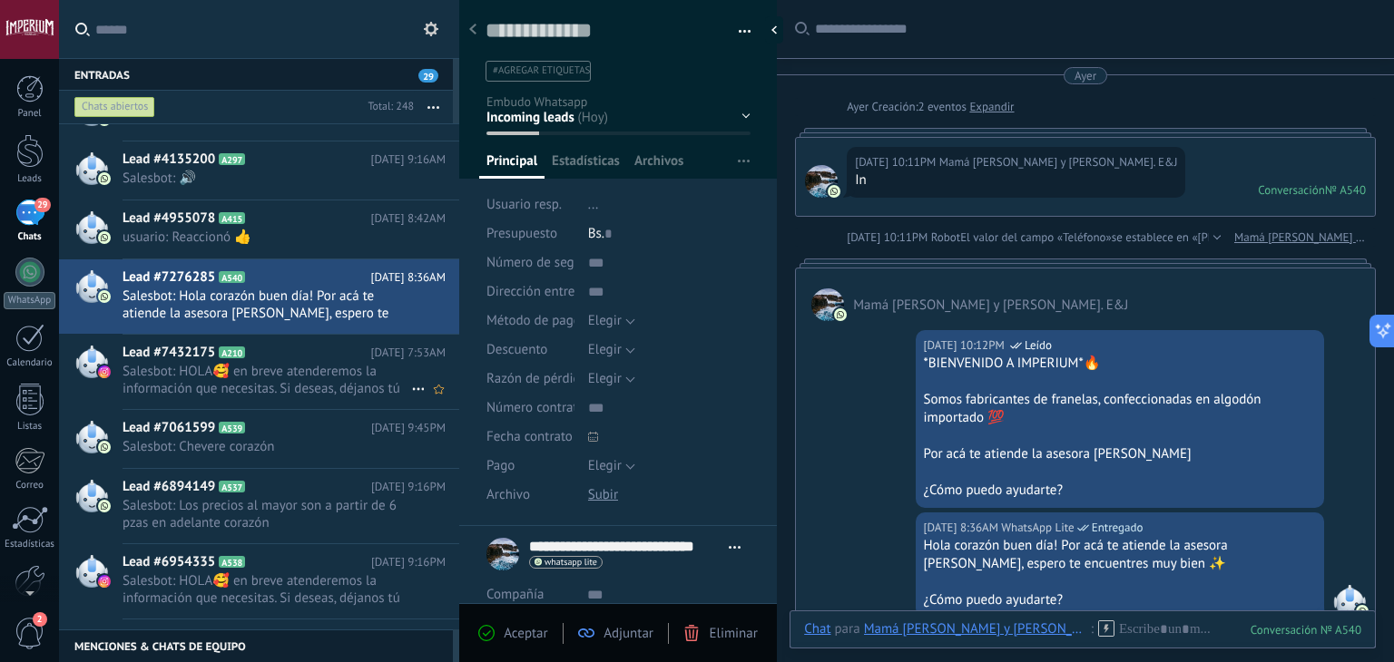  Describe the element at coordinates (530, 321) in the screenshot. I see `div: Método de pago` at that location.